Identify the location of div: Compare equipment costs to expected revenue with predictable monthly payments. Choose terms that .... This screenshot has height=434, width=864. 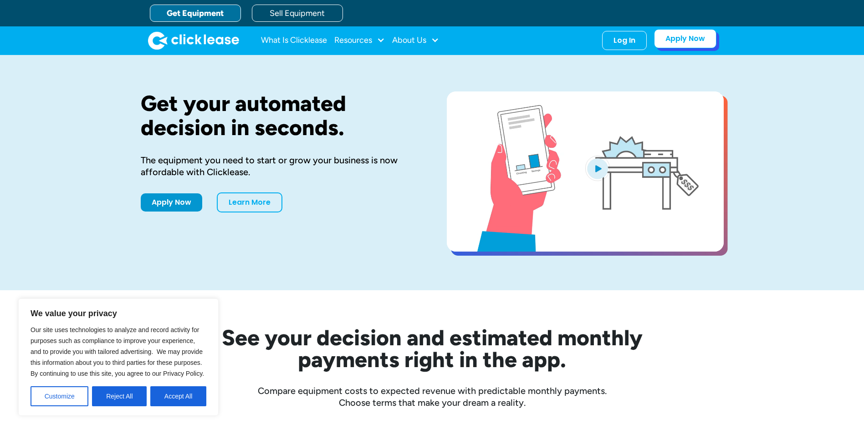
(432, 397).